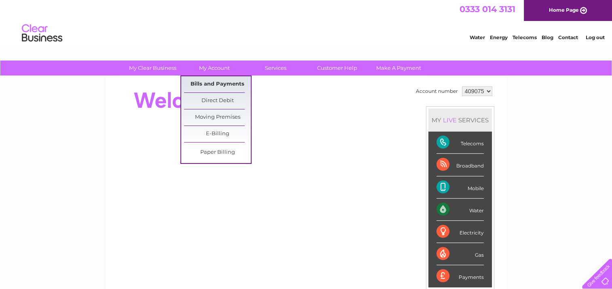 This screenshot has width=612, height=289. Describe the element at coordinates (217, 101) in the screenshot. I see `a: Direct Debit` at that location.